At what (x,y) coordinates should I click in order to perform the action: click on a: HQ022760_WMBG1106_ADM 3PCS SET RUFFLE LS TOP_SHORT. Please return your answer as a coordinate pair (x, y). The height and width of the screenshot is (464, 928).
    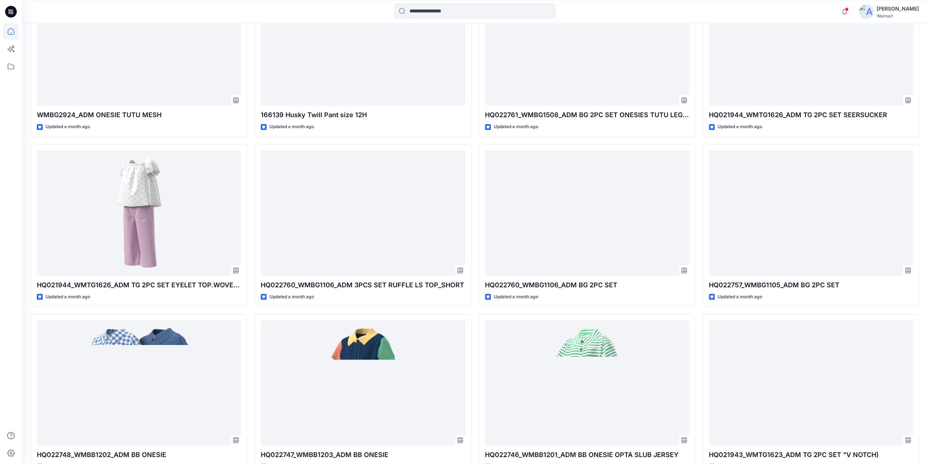
    Looking at the image, I should click on (363, 213).